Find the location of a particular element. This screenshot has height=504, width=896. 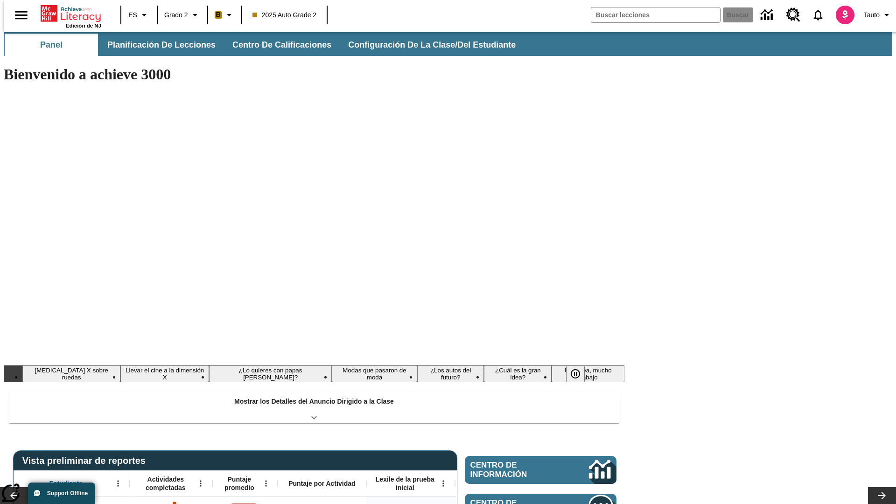

button: Carrusel de lecciones, seguir is located at coordinates (882, 496).